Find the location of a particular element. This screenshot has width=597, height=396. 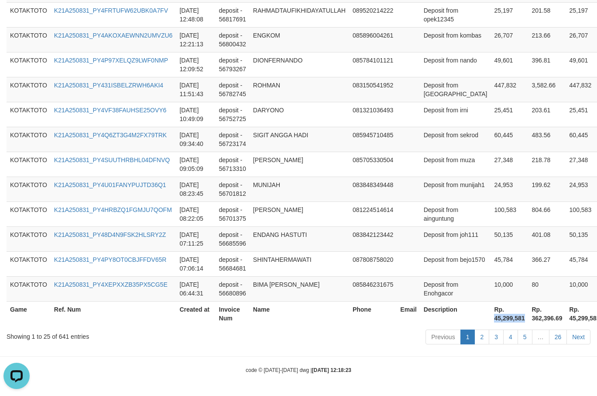

td: Deposit from munijah1 is located at coordinates (456, 189).